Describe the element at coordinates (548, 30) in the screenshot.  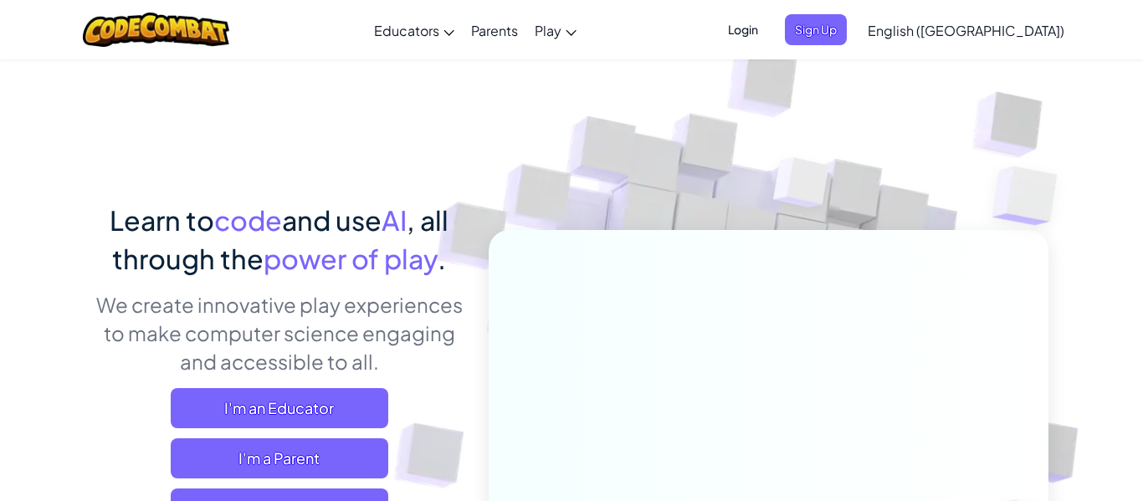
I see `span: Play` at that location.